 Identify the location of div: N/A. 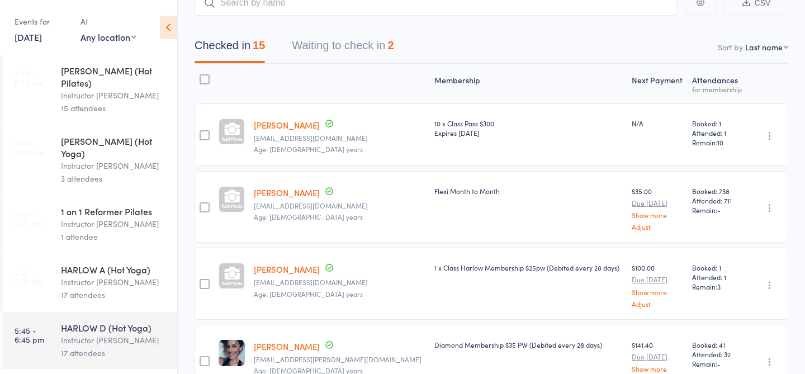
(657, 123).